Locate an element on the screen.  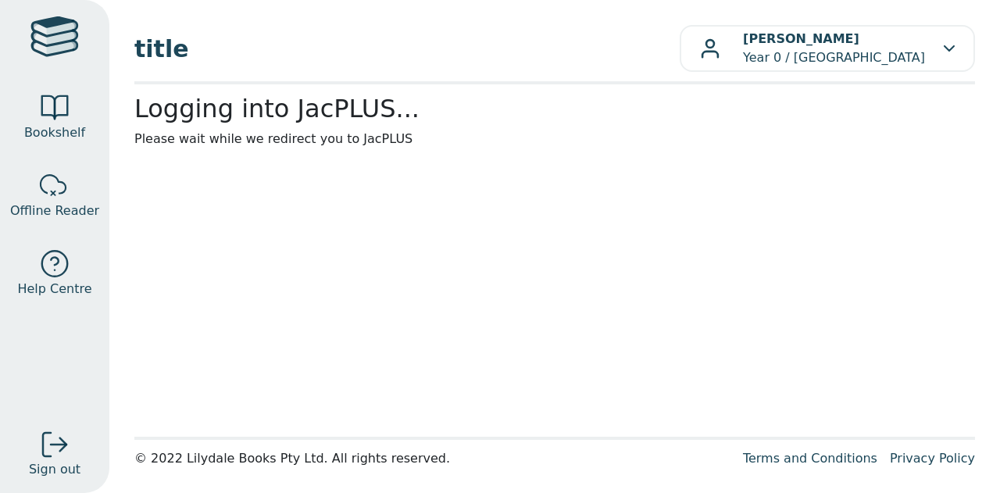
span: Sign out is located at coordinates (55, 469).